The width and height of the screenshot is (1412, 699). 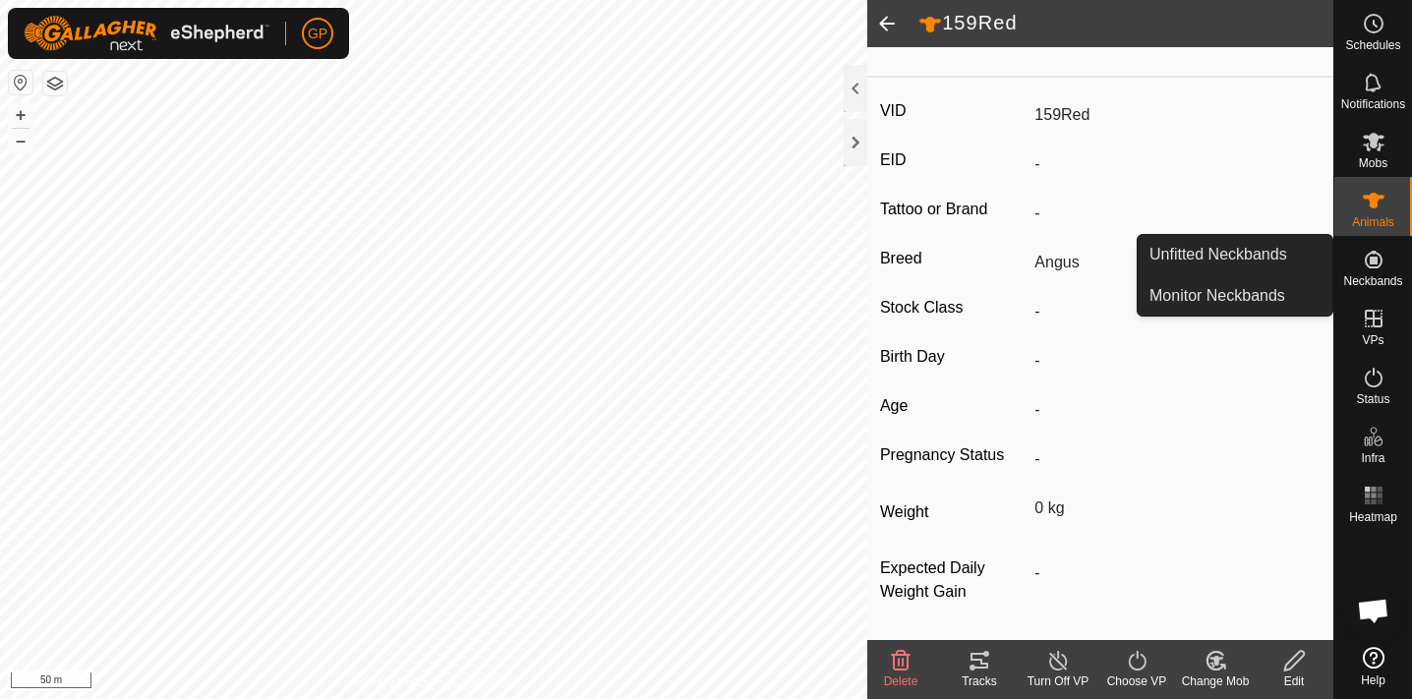 I want to click on span: Unfitted Neckbands, so click(x=1218, y=255).